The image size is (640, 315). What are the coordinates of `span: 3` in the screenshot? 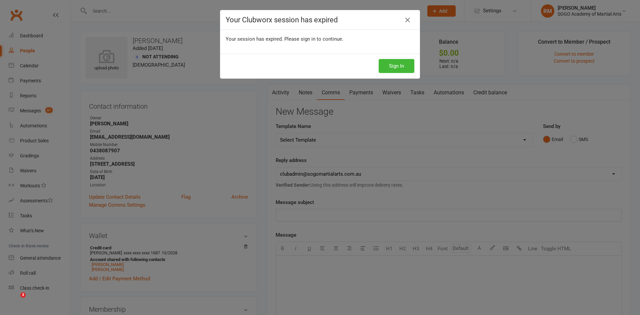 It's located at (23, 295).